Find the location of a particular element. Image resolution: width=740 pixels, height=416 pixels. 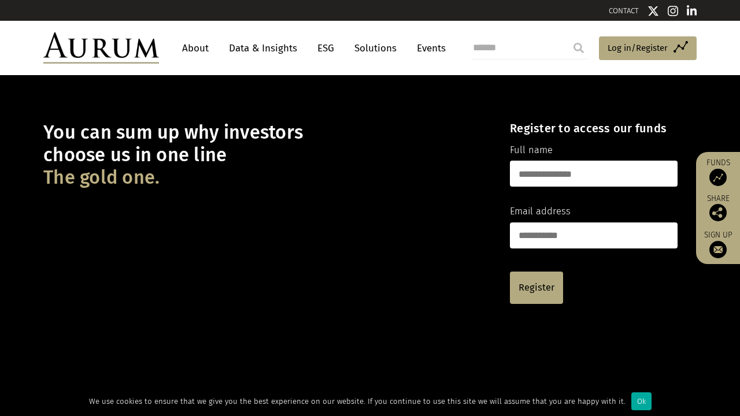

a: CONTACT is located at coordinates (624, 10).